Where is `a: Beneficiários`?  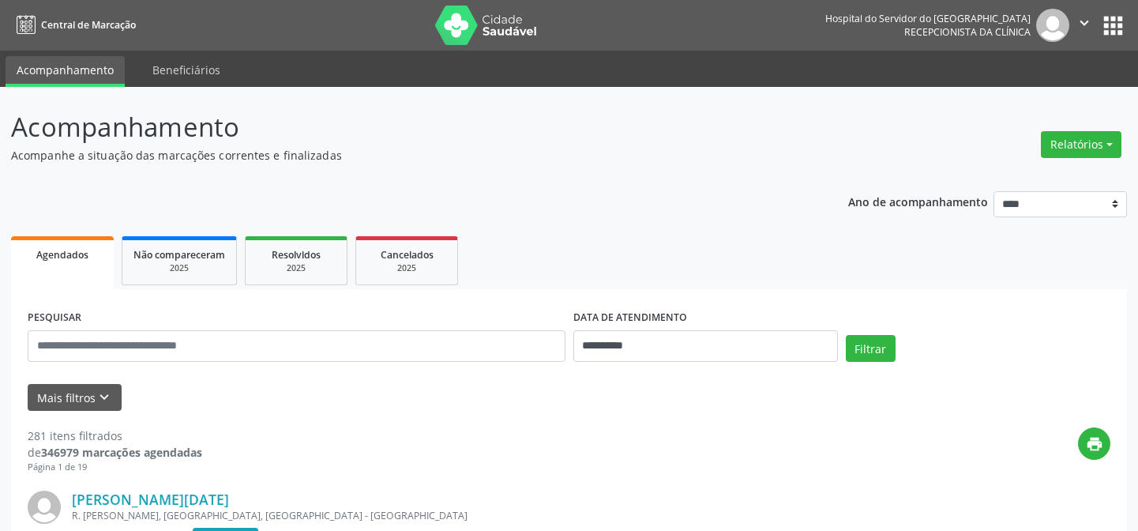
a: Beneficiários is located at coordinates (186, 69).